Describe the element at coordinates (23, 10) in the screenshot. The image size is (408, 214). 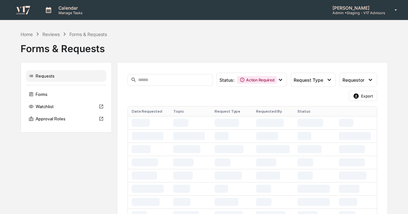
I see `img: logo` at that location.